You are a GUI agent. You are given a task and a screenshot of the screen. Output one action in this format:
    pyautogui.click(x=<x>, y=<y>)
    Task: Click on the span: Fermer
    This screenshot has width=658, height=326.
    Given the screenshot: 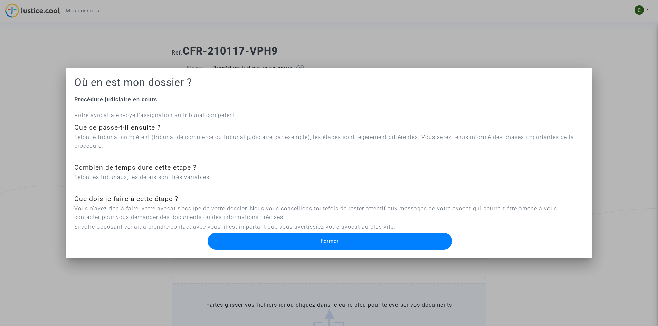 What is the action you would take?
    pyautogui.click(x=329, y=241)
    